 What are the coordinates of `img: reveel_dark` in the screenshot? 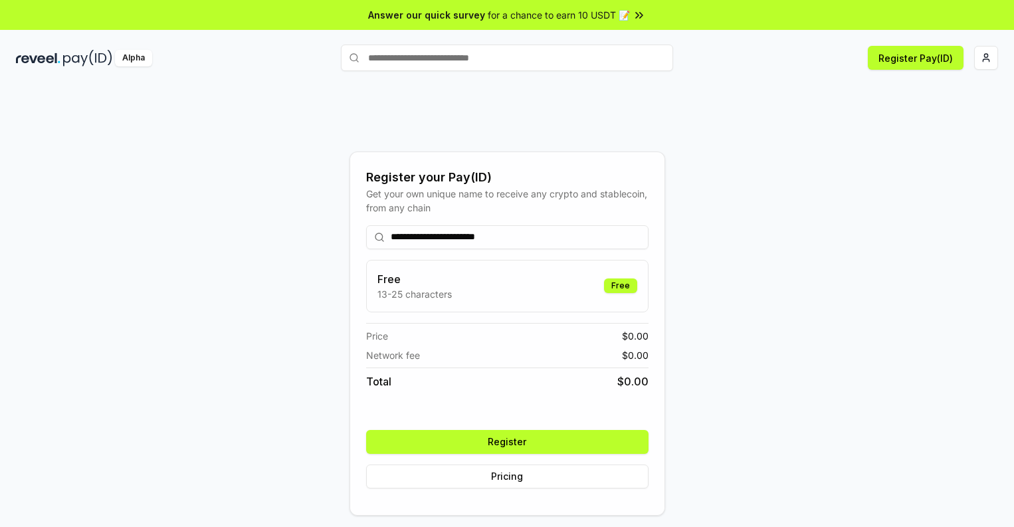 It's located at (38, 58).